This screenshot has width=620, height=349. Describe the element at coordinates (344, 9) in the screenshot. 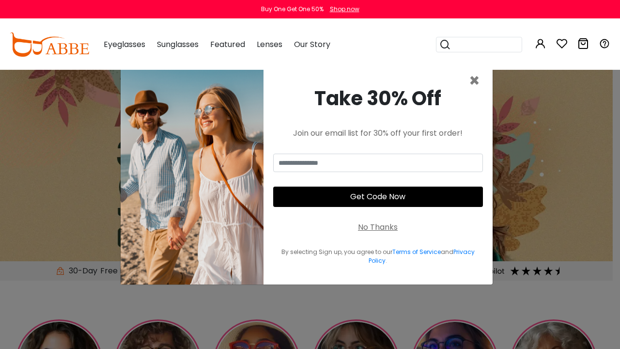

I see `div: Shop now` at that location.